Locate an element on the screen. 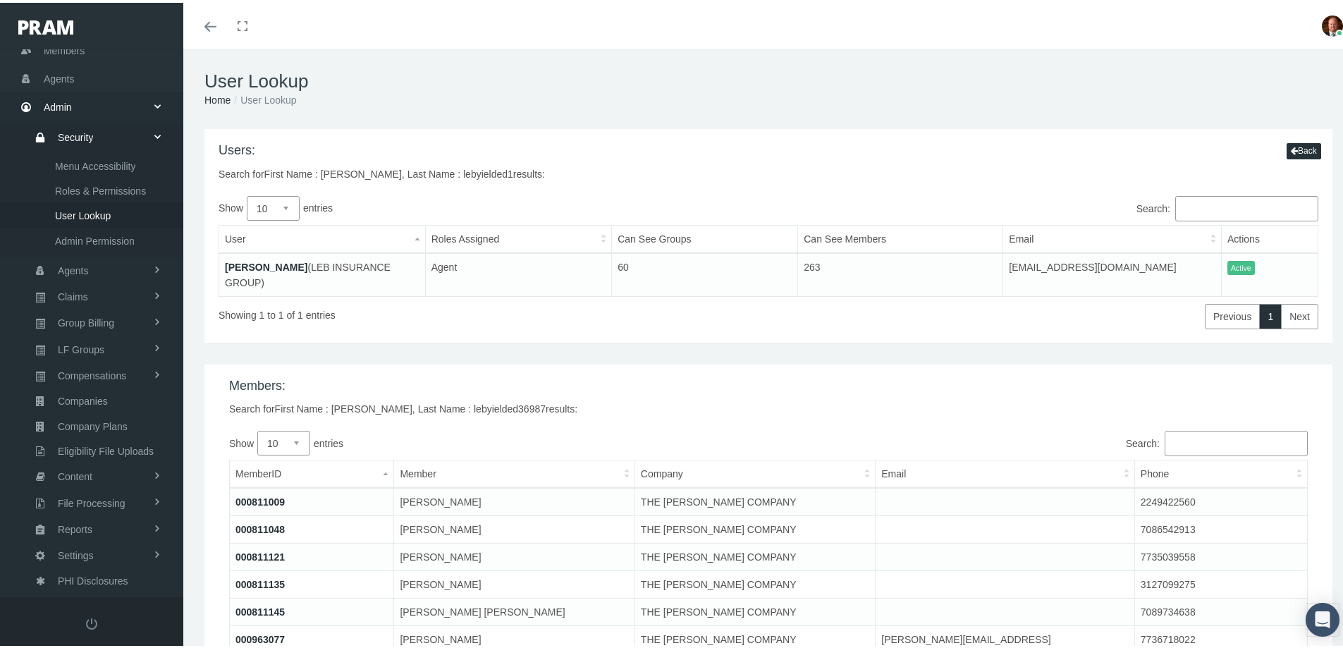  h1: User Lookup is located at coordinates (768, 78).